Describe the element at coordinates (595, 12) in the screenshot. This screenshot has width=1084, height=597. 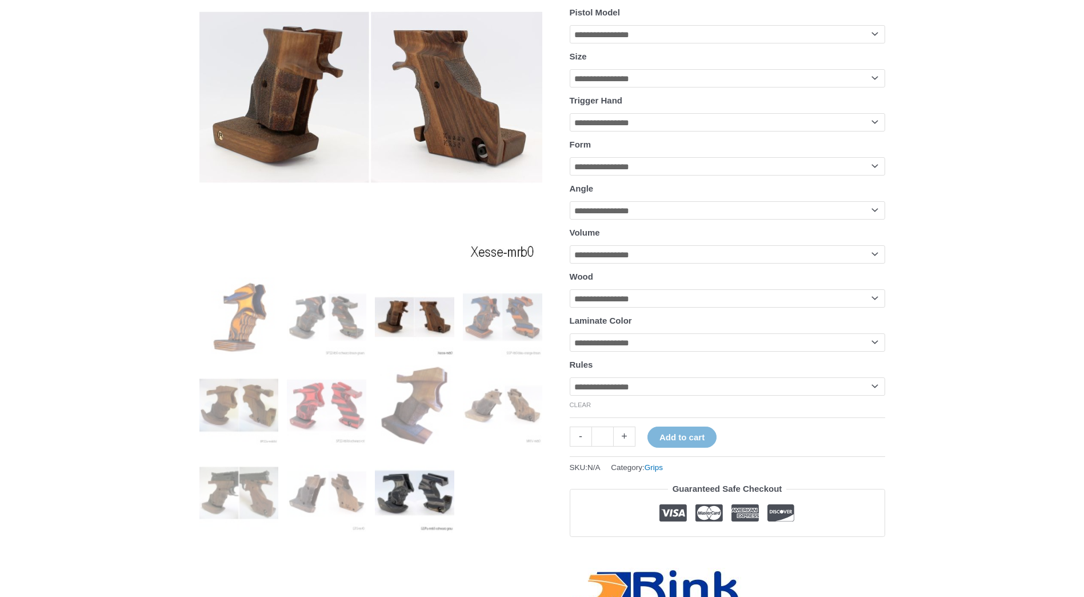
I see `label: Pistol Model` at that location.